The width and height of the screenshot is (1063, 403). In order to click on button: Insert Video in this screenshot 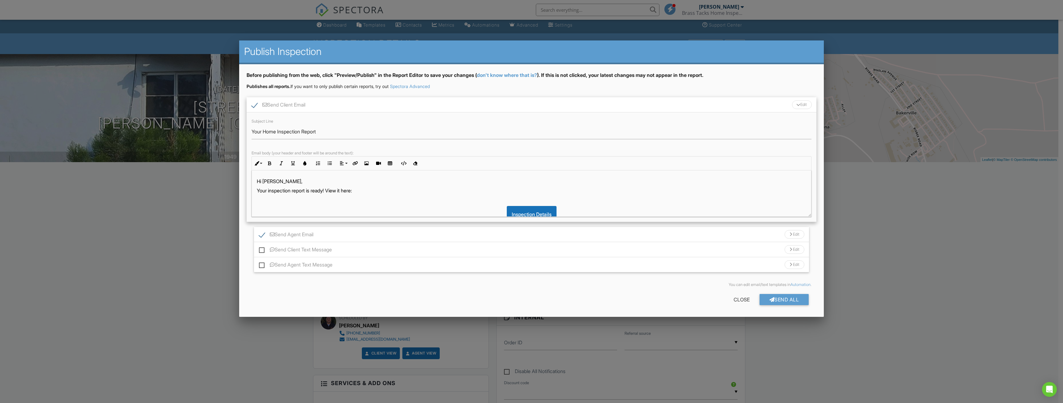, I will do `click(378, 163)`.